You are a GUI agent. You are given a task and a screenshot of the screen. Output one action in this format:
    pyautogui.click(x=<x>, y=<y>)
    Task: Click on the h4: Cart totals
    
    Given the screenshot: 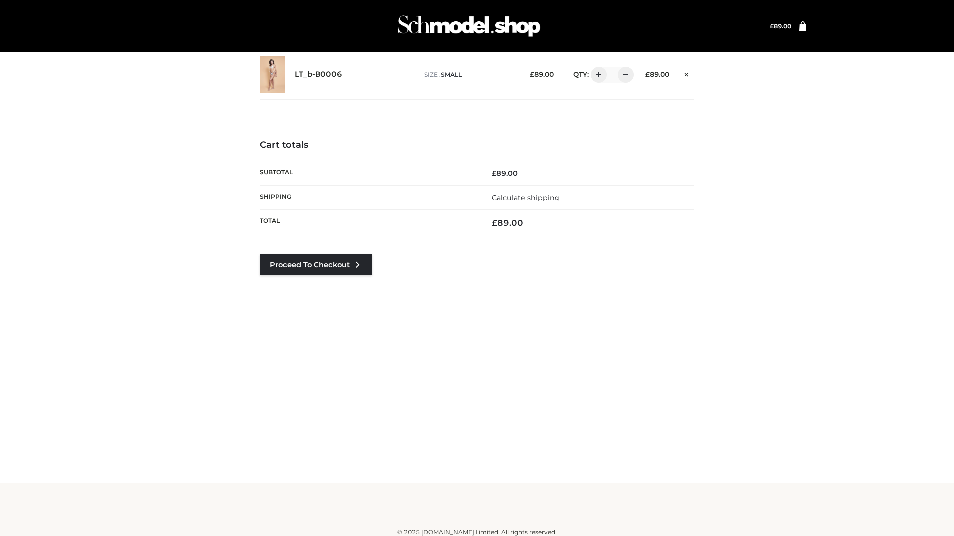 What is the action you would take?
    pyautogui.click(x=477, y=146)
    